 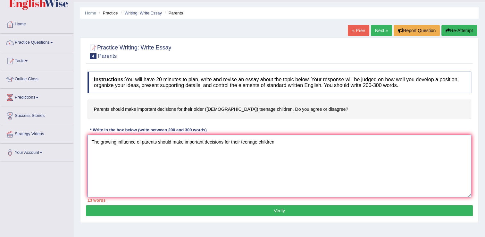 What do you see at coordinates (37, 151) in the screenshot?
I see `a: Your Account` at bounding box center [37, 151].